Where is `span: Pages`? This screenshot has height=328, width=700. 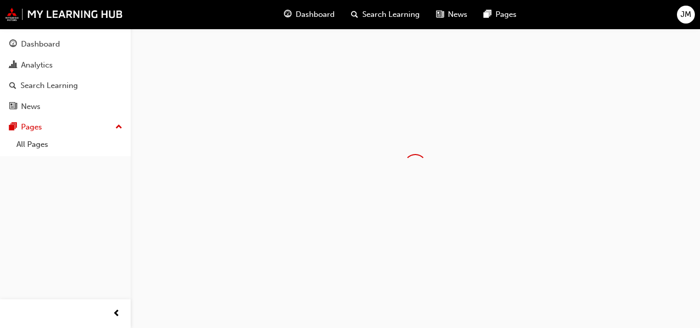
span: Pages is located at coordinates (506, 14).